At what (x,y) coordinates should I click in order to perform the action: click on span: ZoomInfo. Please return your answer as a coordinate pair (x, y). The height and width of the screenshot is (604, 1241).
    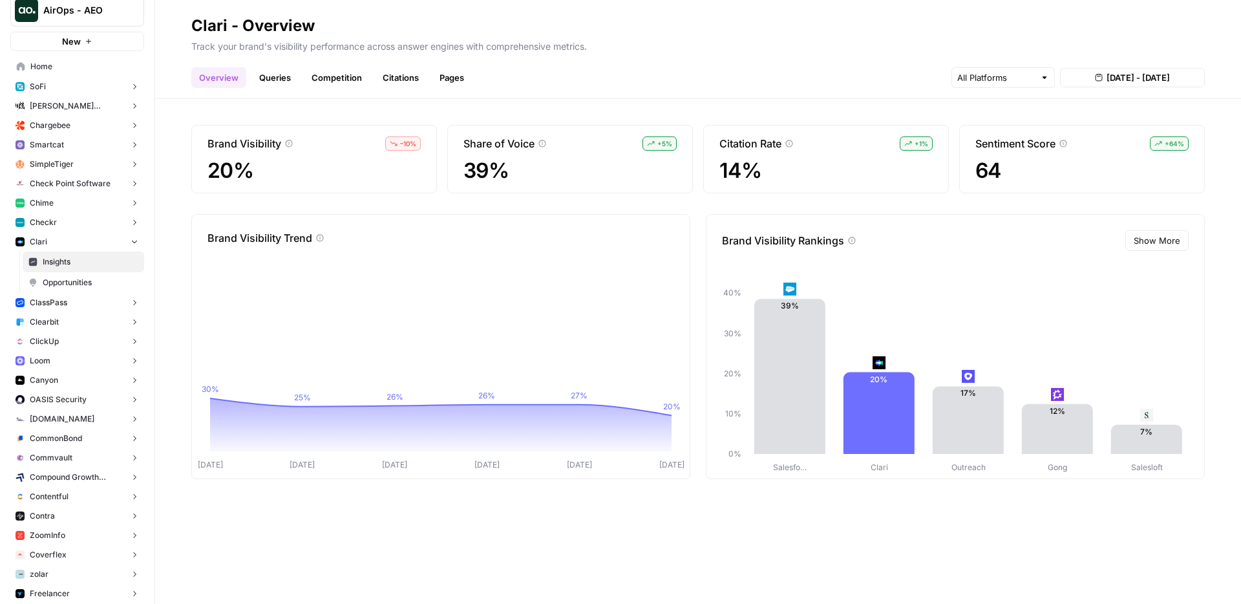
    Looking at the image, I should click on (47, 535).